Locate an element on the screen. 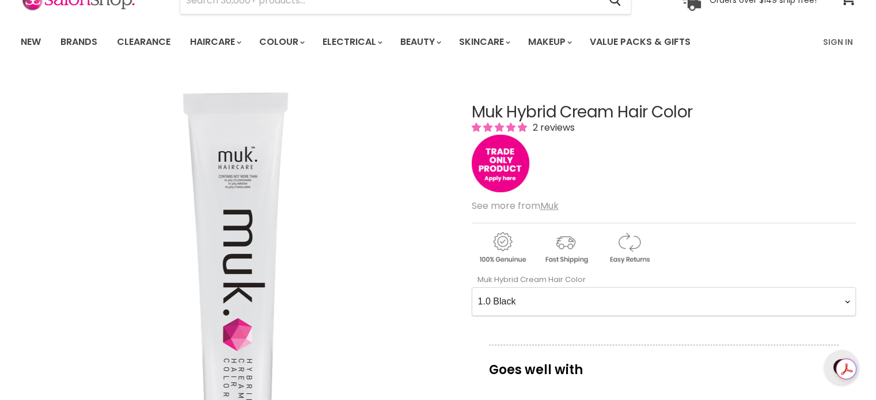 The height and width of the screenshot is (400, 876). label: Muk Hybrid Cream Hair Color is located at coordinates (529, 279).